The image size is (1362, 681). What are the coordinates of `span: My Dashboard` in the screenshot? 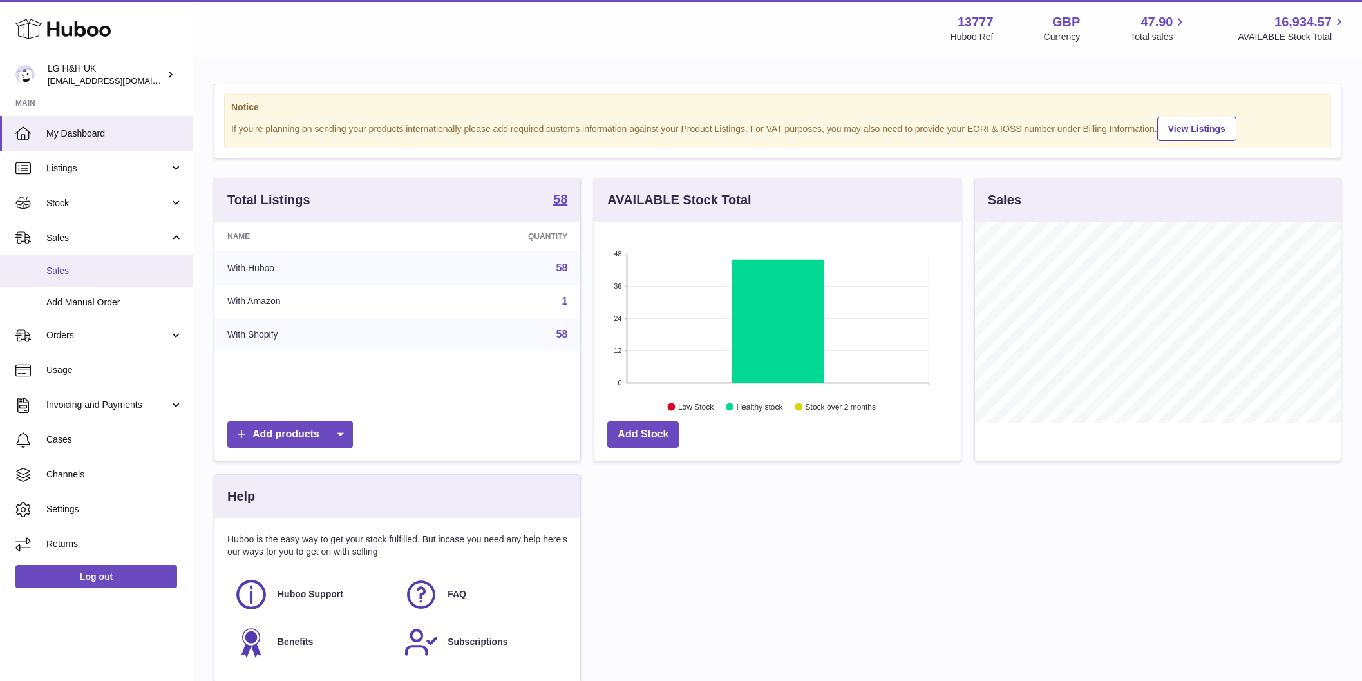 It's located at (115, 133).